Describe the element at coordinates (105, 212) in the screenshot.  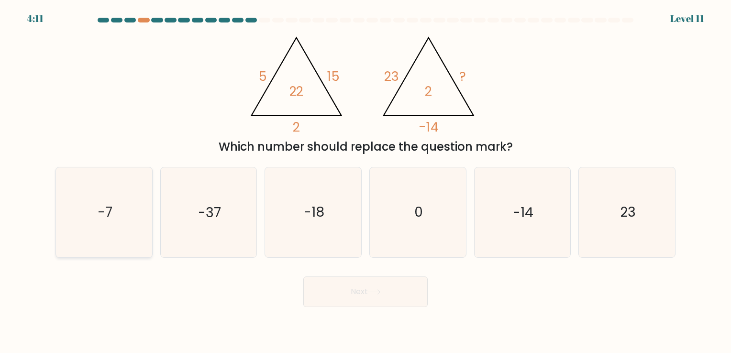
I see `text: -7` at that location.